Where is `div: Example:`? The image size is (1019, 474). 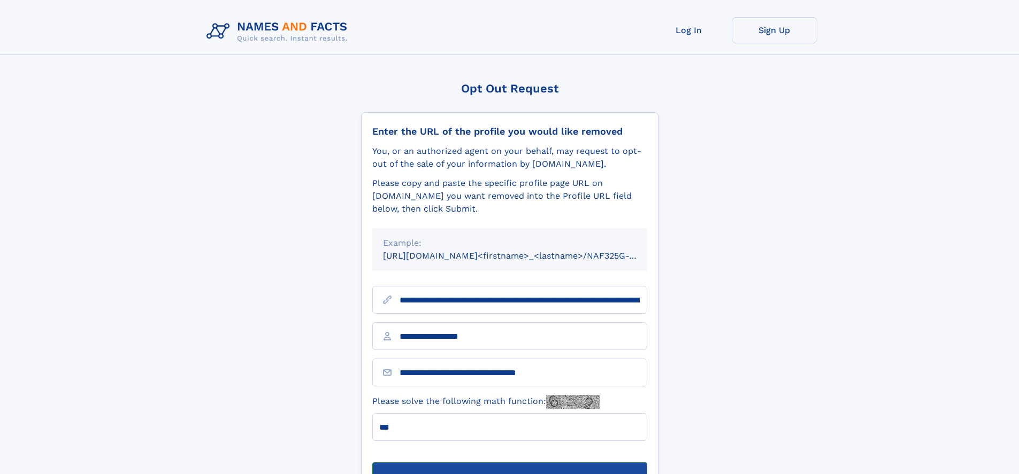
div: Example: is located at coordinates (510, 243).